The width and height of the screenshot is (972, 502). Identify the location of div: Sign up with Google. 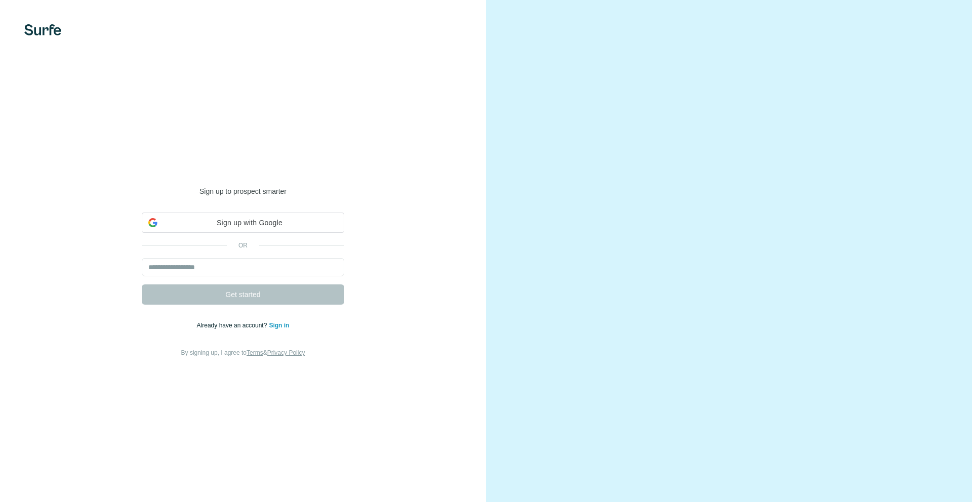
(243, 223).